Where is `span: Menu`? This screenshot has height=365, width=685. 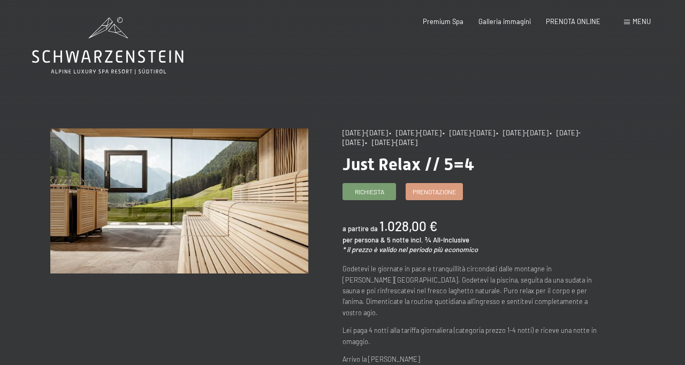
span: Menu is located at coordinates (641, 21).